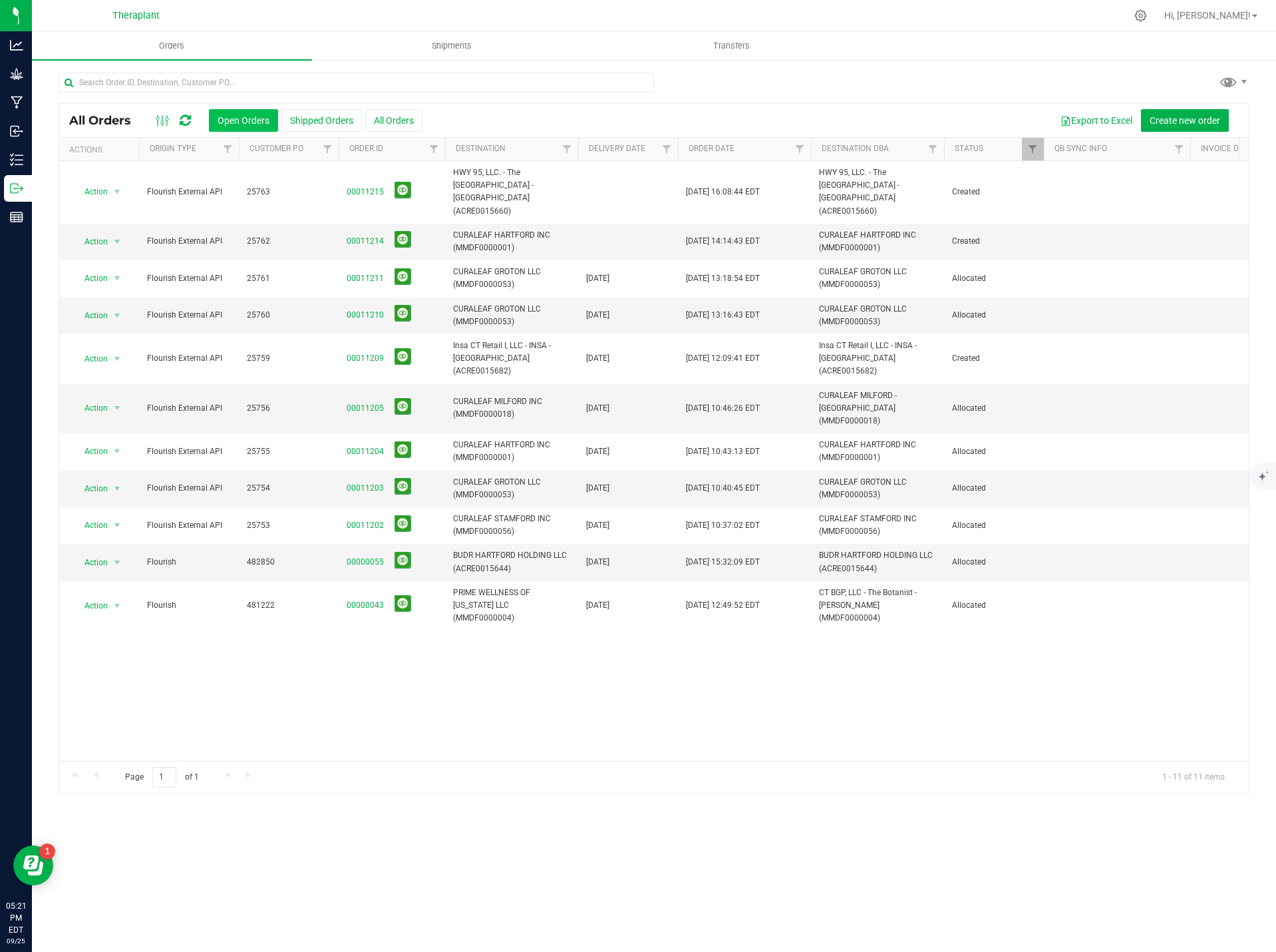 The height and width of the screenshot is (952, 1276). What do you see at coordinates (243, 121) in the screenshot?
I see `button: Open Orders` at bounding box center [243, 121].